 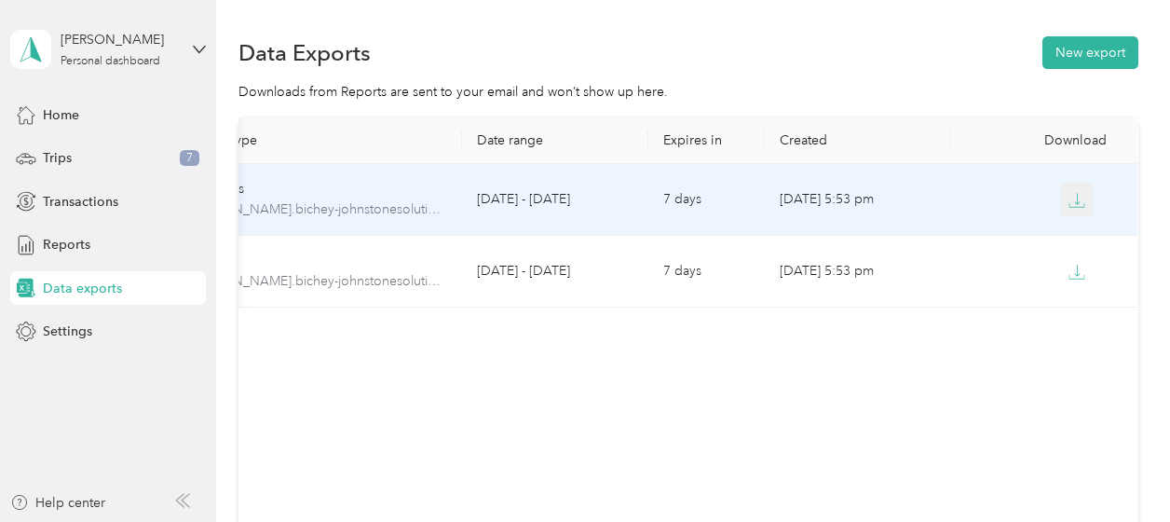 What do you see at coordinates (189, 158) in the screenshot?
I see `span: 7` at bounding box center [189, 158].